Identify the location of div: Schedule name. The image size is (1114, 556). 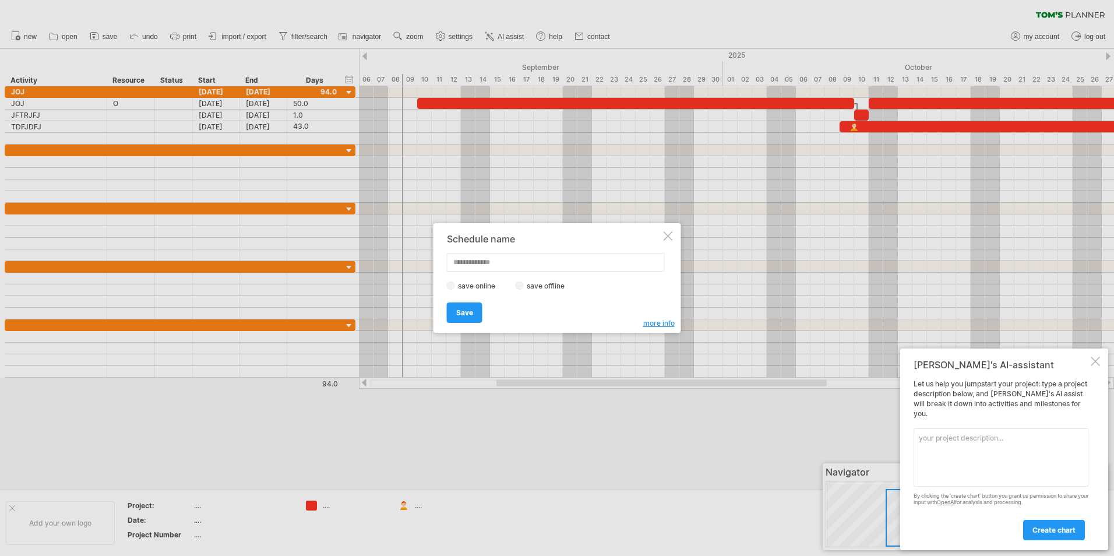
(554, 239).